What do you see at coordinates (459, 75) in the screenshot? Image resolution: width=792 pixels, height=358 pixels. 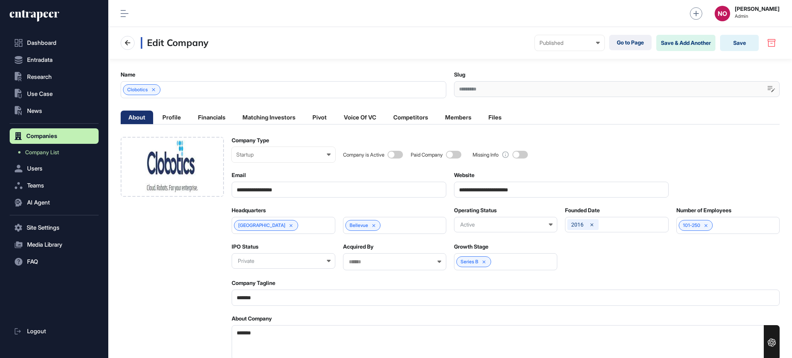 I see `label: Slug` at bounding box center [459, 75].